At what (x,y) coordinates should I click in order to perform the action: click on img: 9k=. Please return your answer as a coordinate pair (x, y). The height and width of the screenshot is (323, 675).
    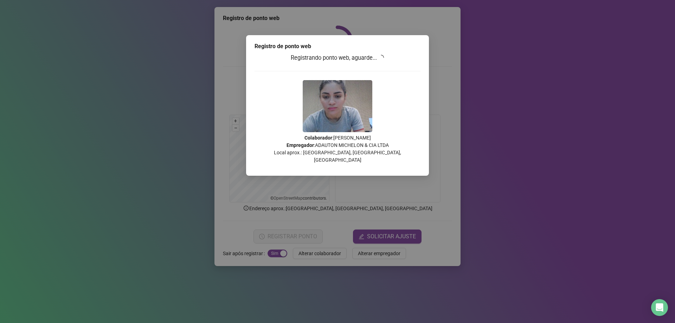
    Looking at the image, I should click on (338, 106).